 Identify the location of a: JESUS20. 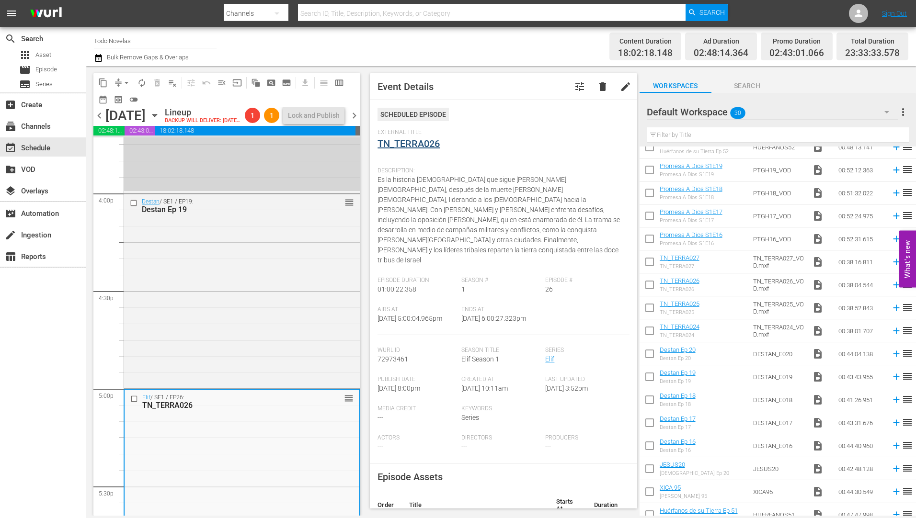
(672, 465).